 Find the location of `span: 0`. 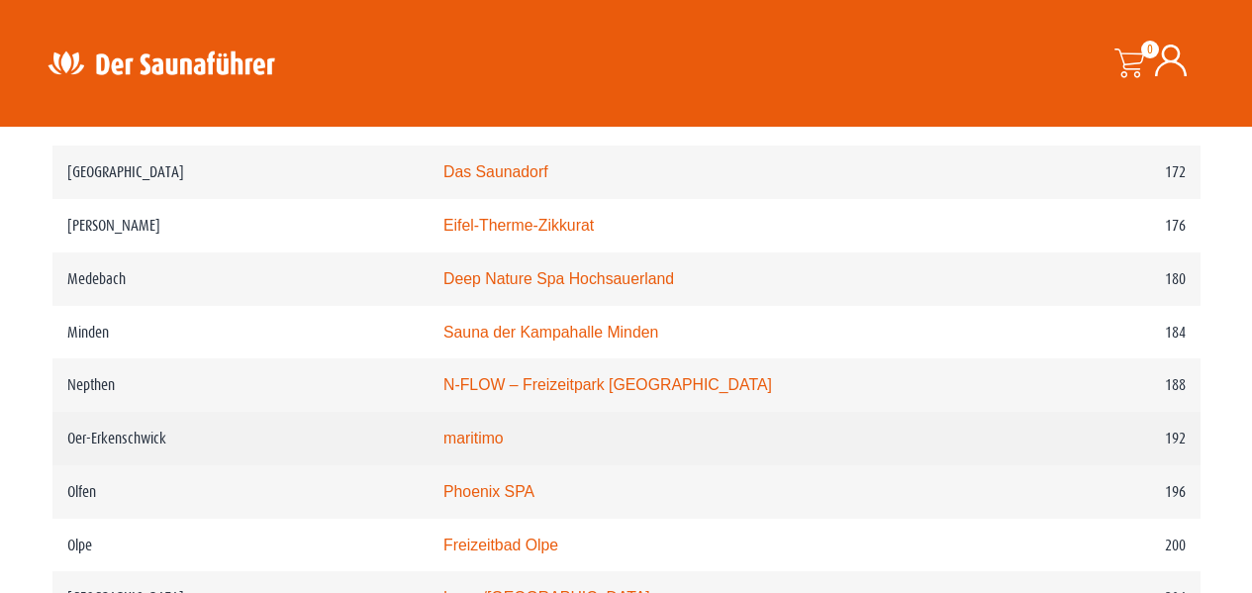

span: 0 is located at coordinates (1150, 49).